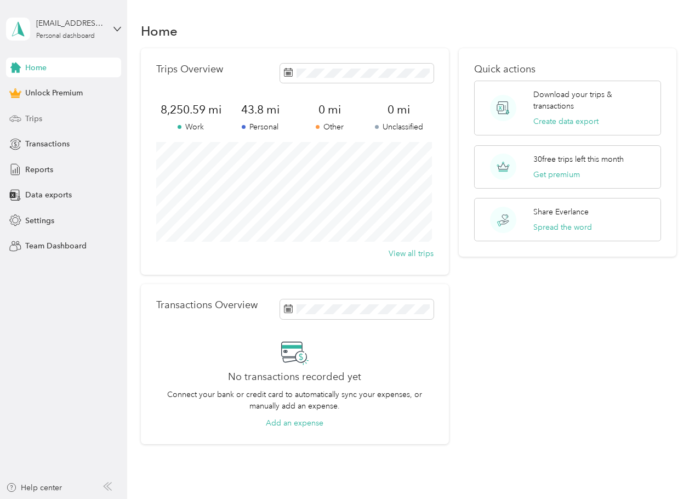 The image size is (695, 499). I want to click on p: Share Everlance, so click(561, 212).